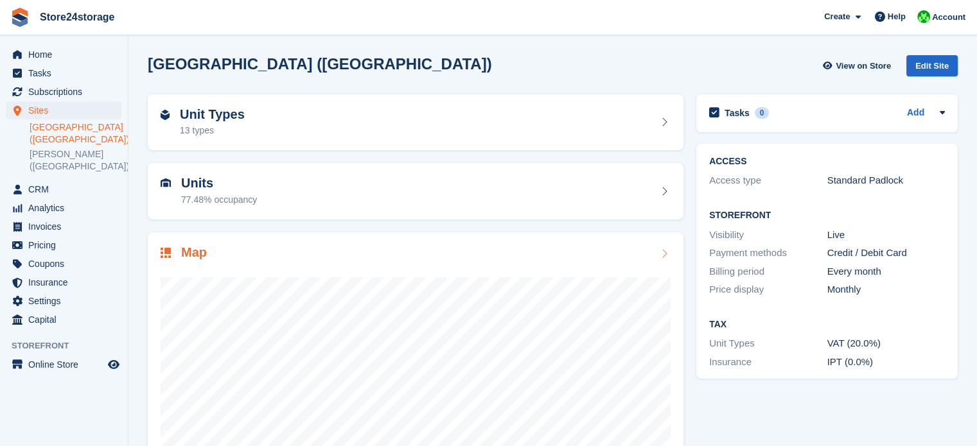 The image size is (977, 446). I want to click on a: Unit Types 13 types, so click(416, 123).